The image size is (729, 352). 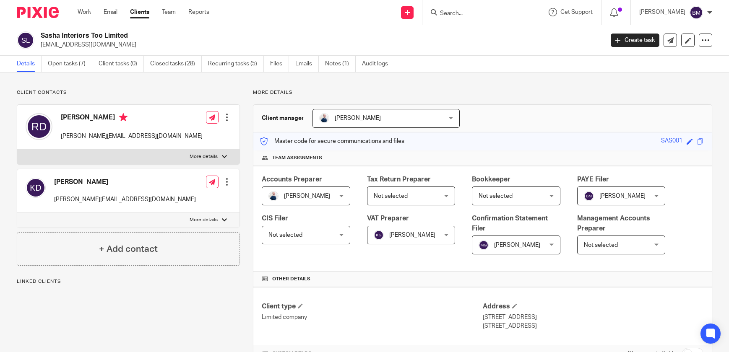 I want to click on span: Management Accounts Preparer, so click(x=613, y=223).